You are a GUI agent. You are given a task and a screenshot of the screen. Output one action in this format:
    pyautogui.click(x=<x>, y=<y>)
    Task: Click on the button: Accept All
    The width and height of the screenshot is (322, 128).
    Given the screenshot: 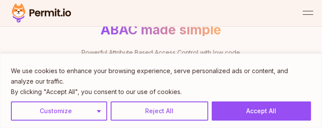 What is the action you would take?
    pyautogui.click(x=261, y=111)
    